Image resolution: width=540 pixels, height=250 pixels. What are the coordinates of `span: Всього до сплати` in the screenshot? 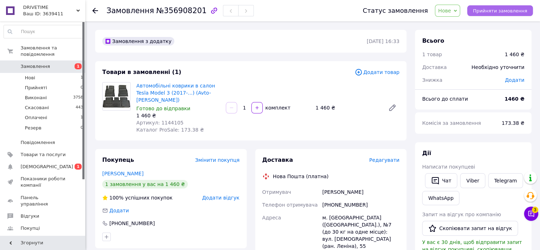 It's located at (445, 99).